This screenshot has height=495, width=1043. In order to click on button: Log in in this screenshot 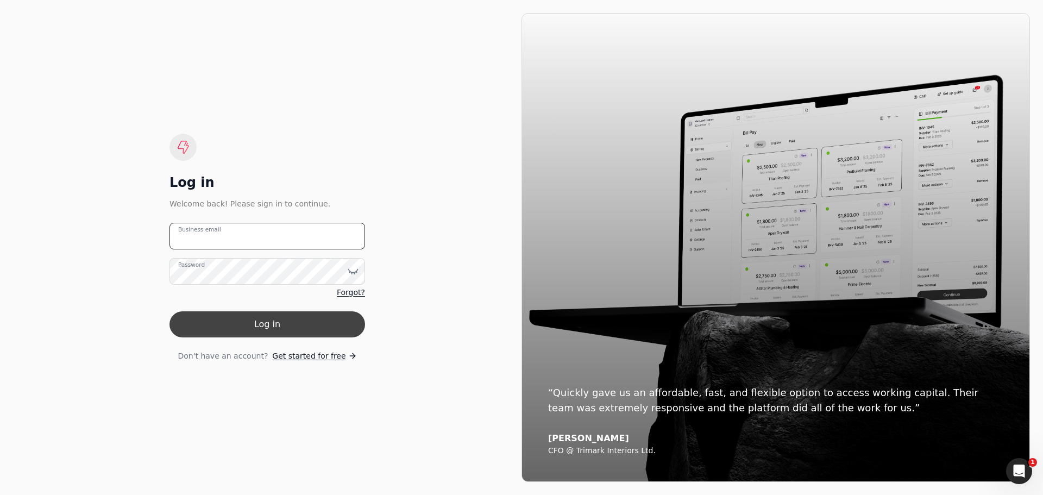, I will do `click(267, 324)`.